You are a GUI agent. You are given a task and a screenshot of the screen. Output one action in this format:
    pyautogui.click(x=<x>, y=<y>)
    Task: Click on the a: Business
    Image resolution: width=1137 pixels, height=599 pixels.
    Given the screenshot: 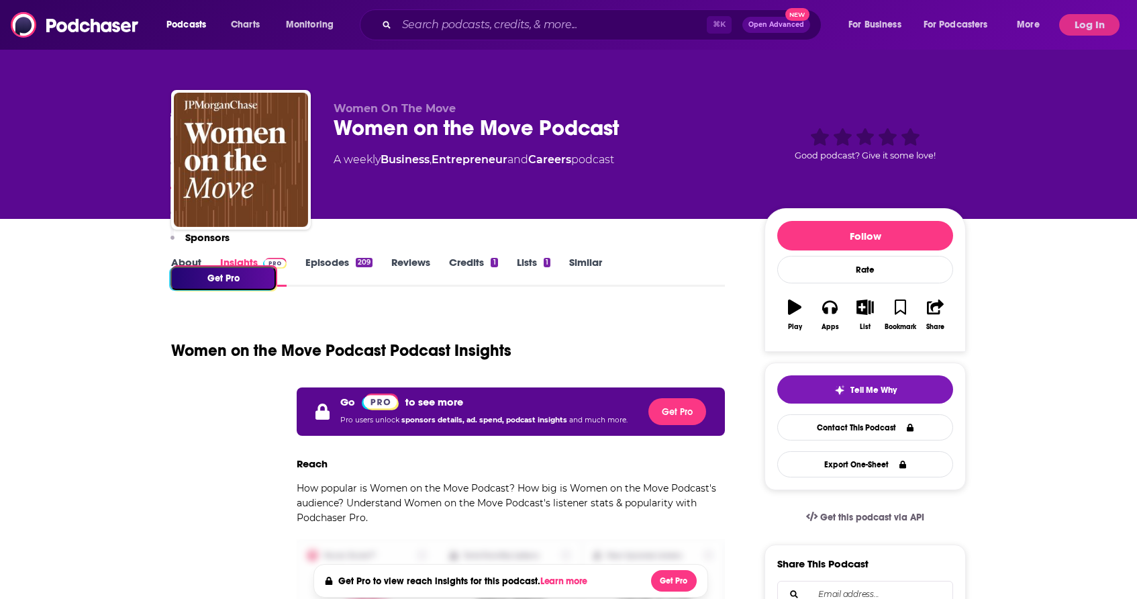 What is the action you would take?
    pyautogui.click(x=405, y=159)
    